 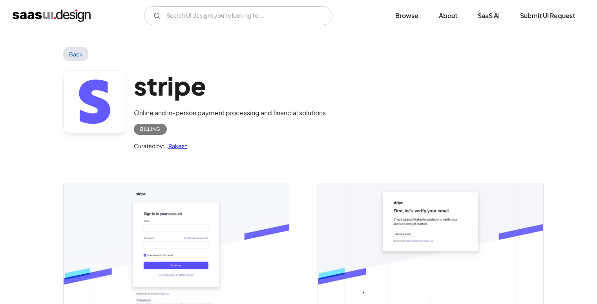 I want to click on a: Back, so click(x=76, y=54).